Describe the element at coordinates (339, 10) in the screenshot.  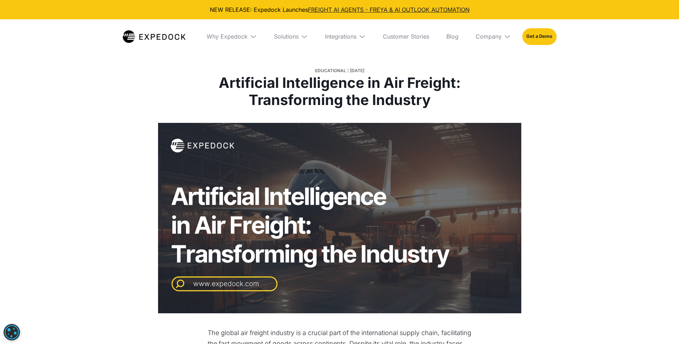
I see `div: NEW RELEASE: Expedock Launches` at that location.